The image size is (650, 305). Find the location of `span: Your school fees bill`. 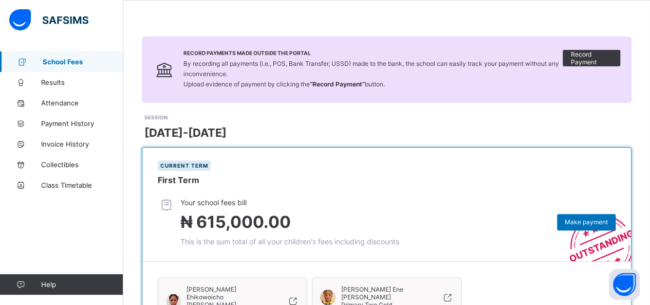

span: Your school fees bill is located at coordinates (290, 202).